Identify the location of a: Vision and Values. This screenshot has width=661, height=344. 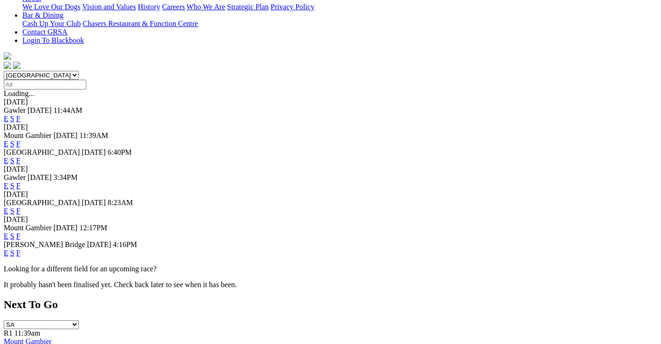
(109, 7).